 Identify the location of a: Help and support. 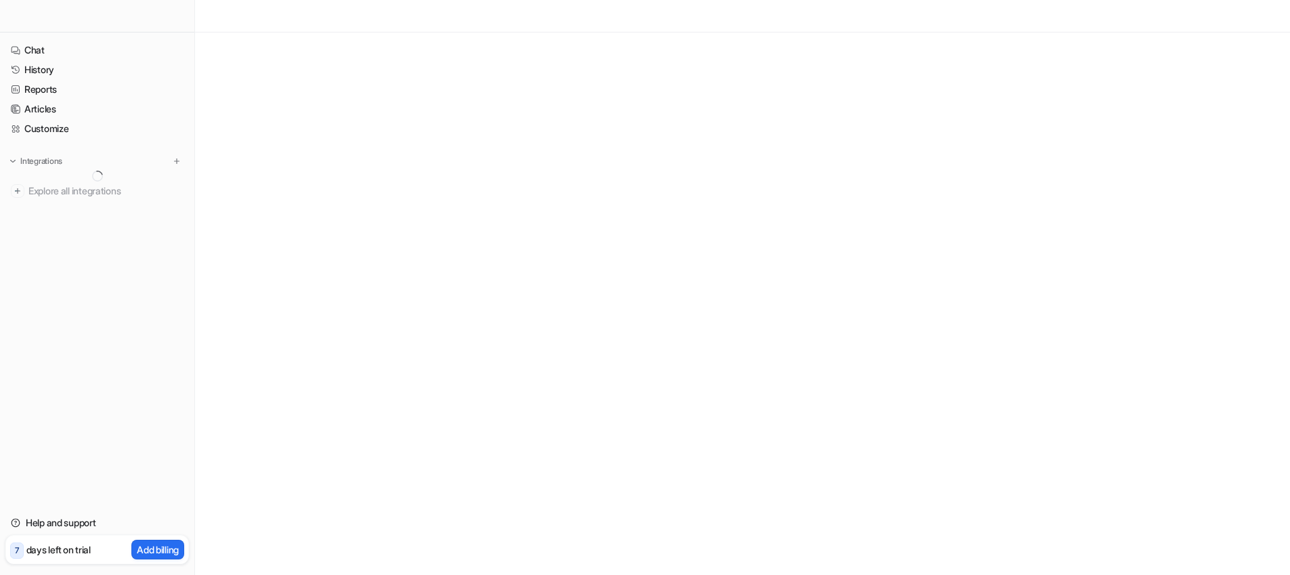
(97, 523).